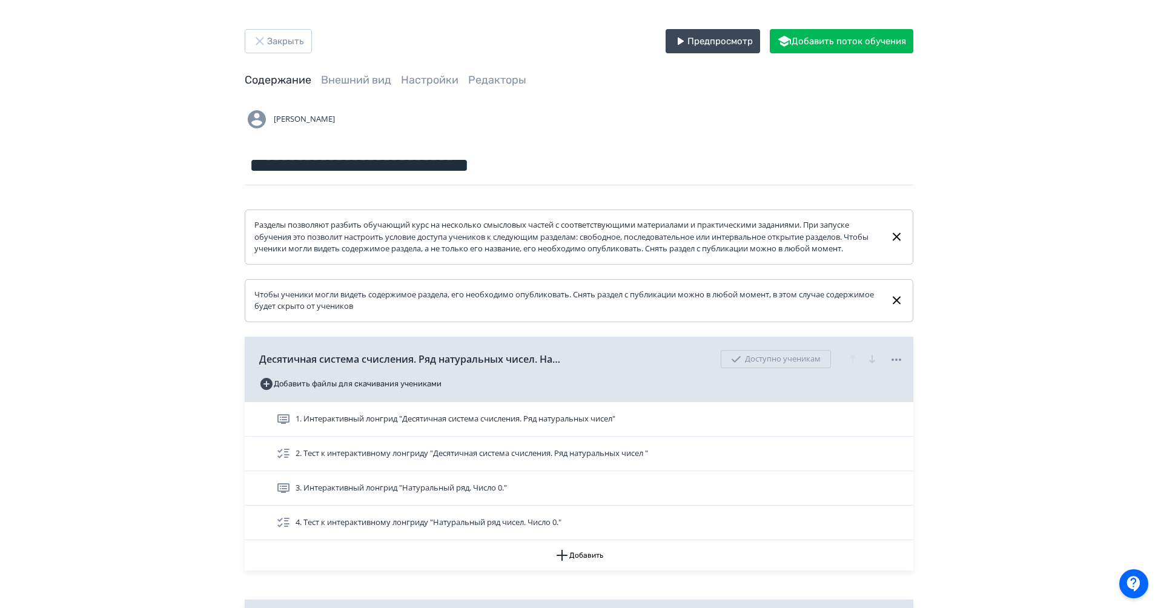  Describe the element at coordinates (579, 488) in the screenshot. I see `div: 3. Интерактивный лонгрид "Натуральный ряд. Число 0."` at that location.